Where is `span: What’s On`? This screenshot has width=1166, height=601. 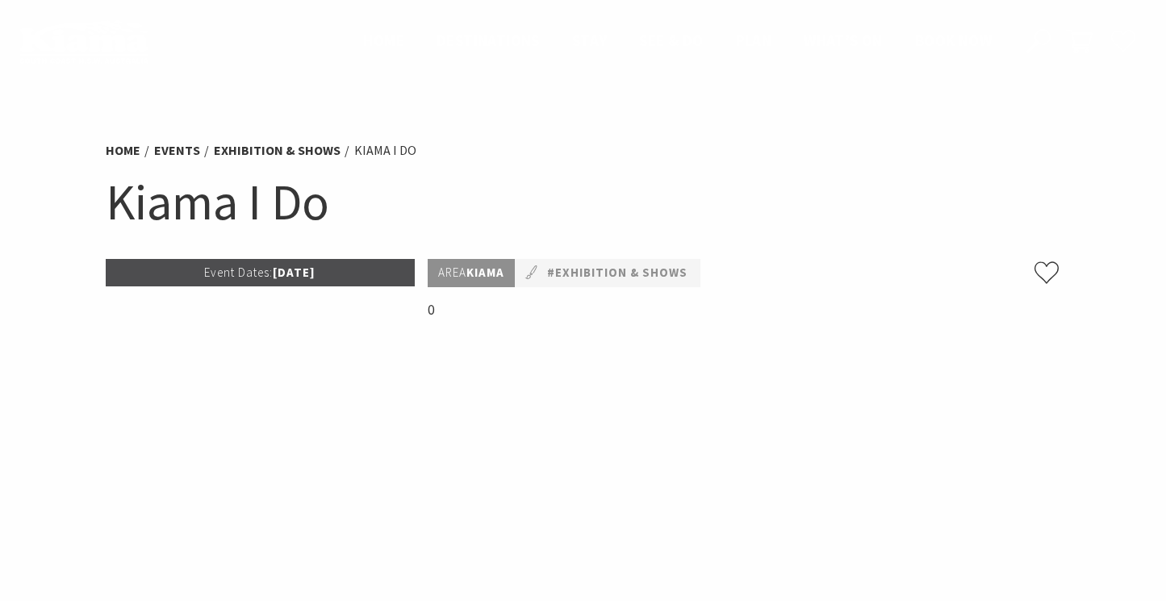 span: What’s On is located at coordinates (843, 40).